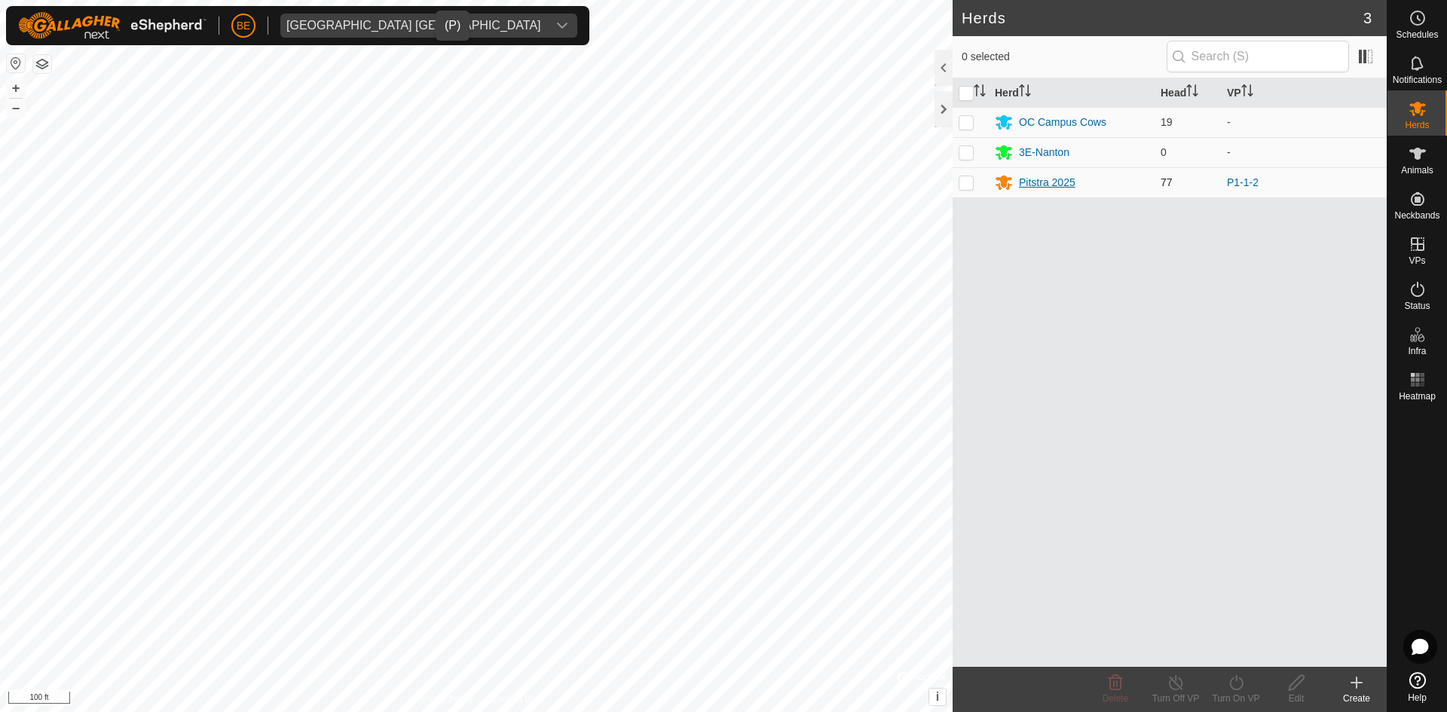 This screenshot has width=1447, height=712. Describe the element at coordinates (1417, 170) in the screenshot. I see `span: Animals` at that location.